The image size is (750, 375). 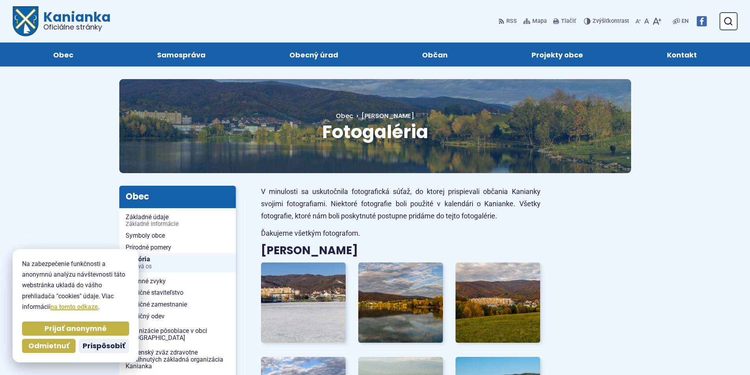 I want to click on a: na tomto odkaze, so click(x=74, y=307).